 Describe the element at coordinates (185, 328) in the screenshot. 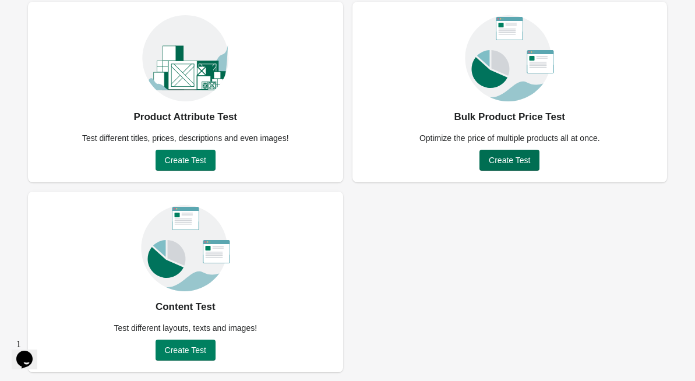

I see `div: Test different layouts, texts and images!` at that location.